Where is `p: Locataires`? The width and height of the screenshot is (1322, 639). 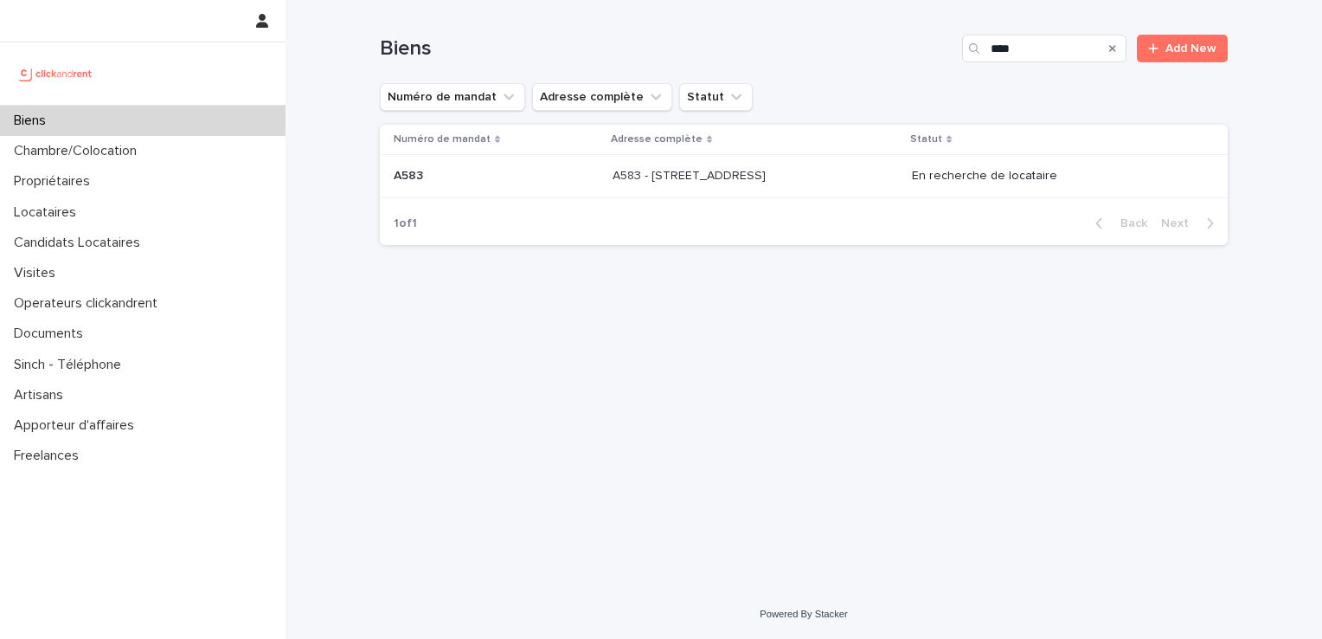 p: Locataires is located at coordinates (48, 212).